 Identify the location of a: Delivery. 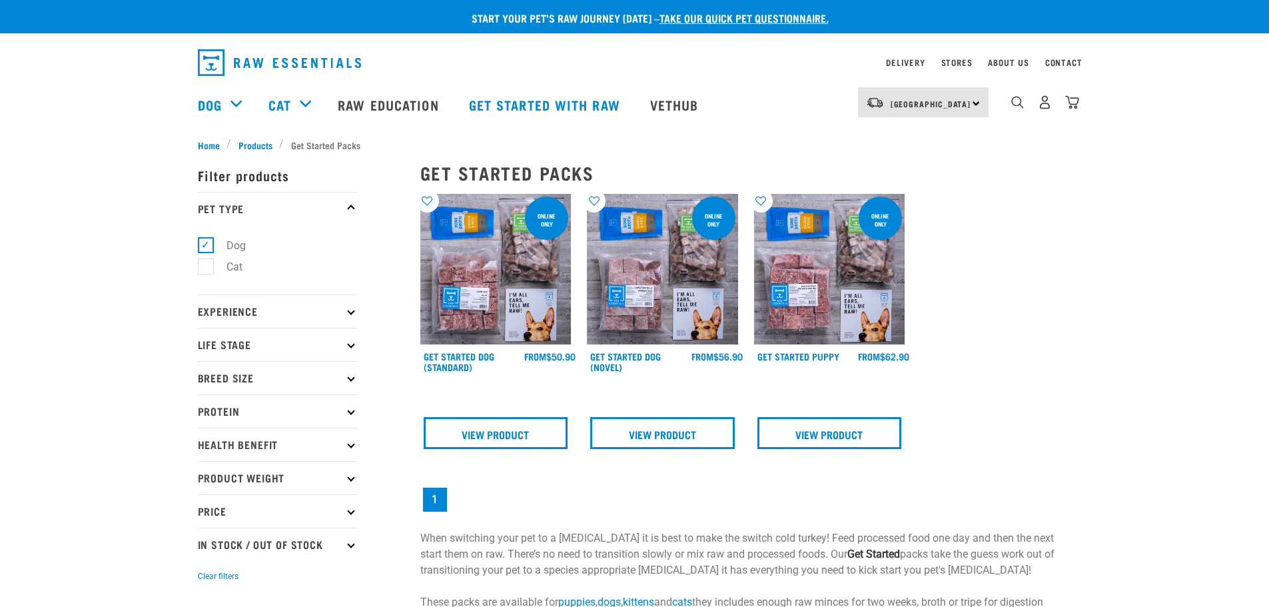
(905, 62).